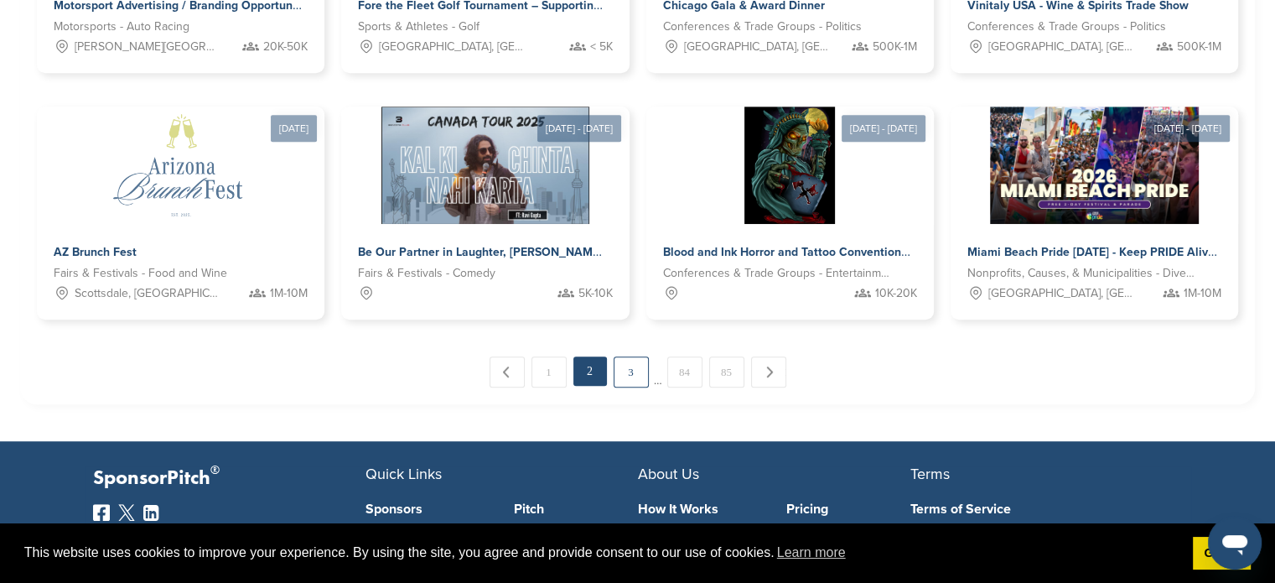 The image size is (1275, 583). Describe the element at coordinates (101, 512) in the screenshot. I see `img: Facebook` at that location.